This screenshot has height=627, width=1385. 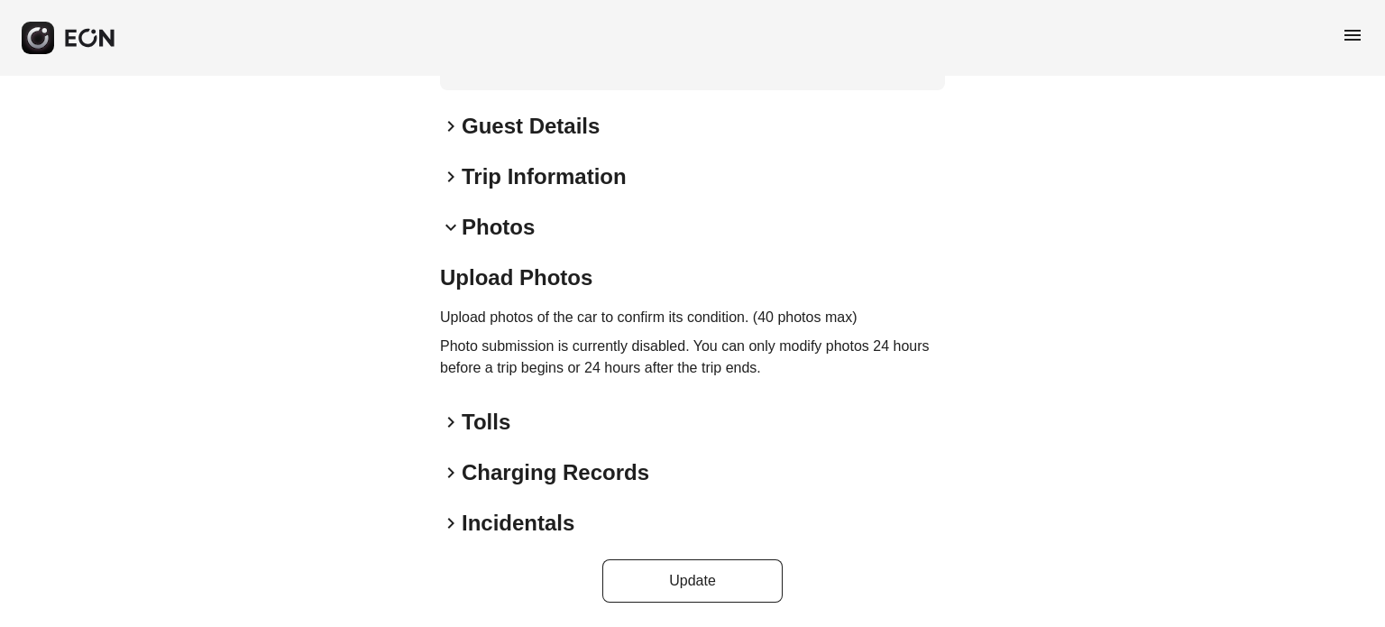 I want to click on h2: Upload Photos, so click(x=693, y=278).